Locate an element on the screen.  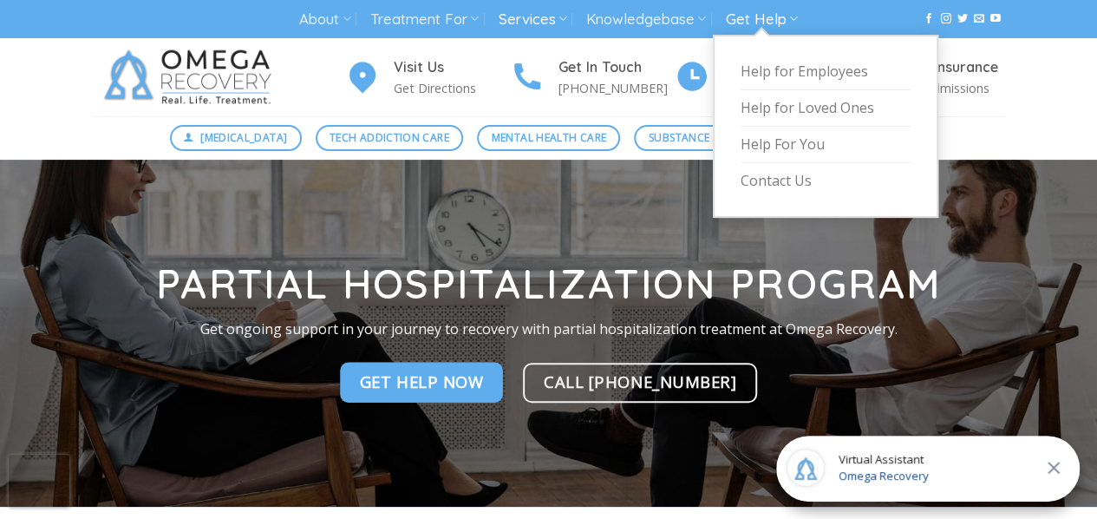
p: Begin Admissions is located at coordinates (946, 88).